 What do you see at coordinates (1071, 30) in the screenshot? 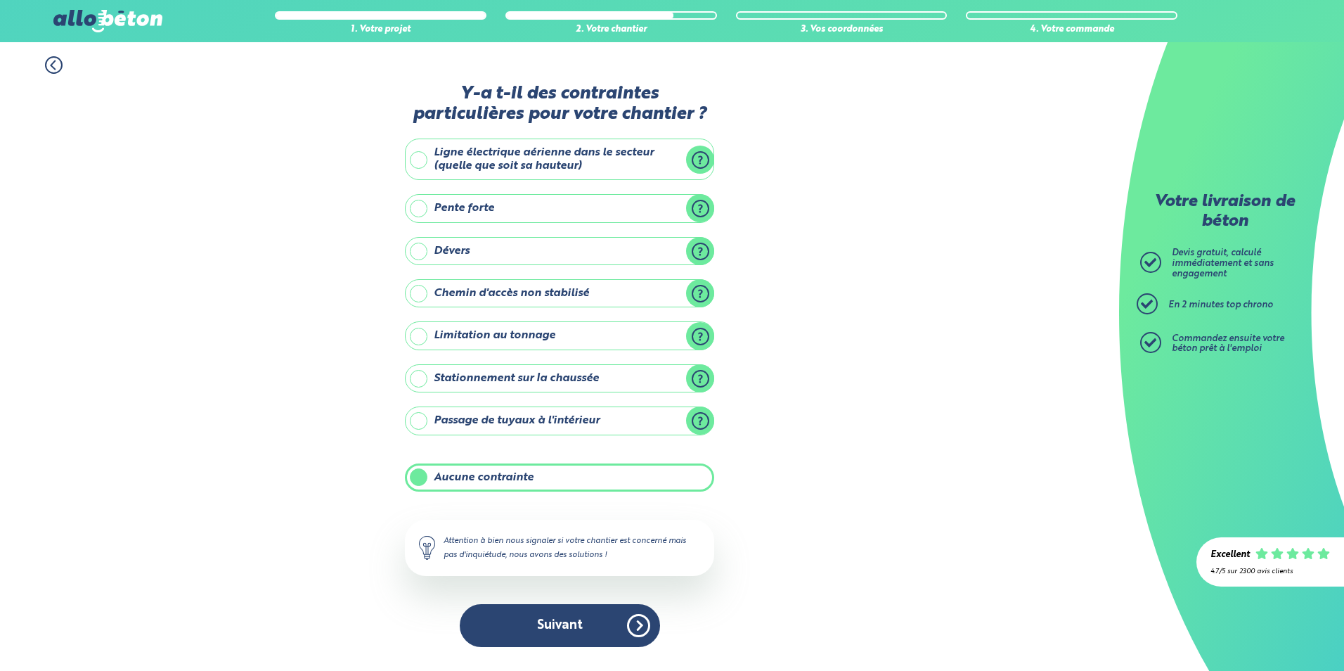
I see `div: 4. Votre commande` at bounding box center [1071, 30].